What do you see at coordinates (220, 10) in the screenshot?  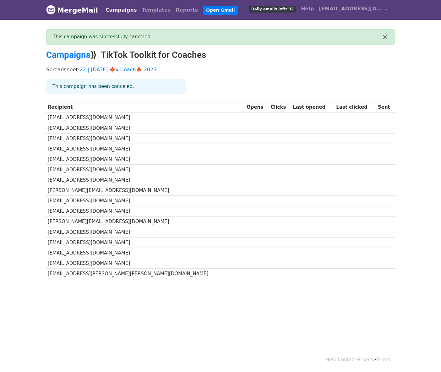 I see `a: Open Gmail` at bounding box center [220, 10].